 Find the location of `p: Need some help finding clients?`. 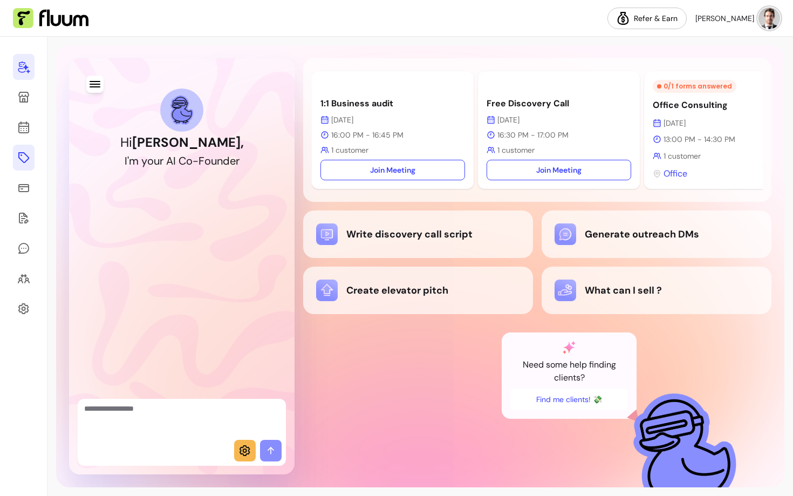

p: Need some help finding clients? is located at coordinates (569, 371).